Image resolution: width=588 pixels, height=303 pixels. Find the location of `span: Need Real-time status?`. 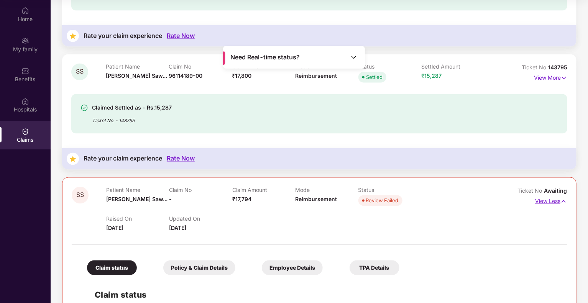

span: Need Real-time status? is located at coordinates (265, 57).